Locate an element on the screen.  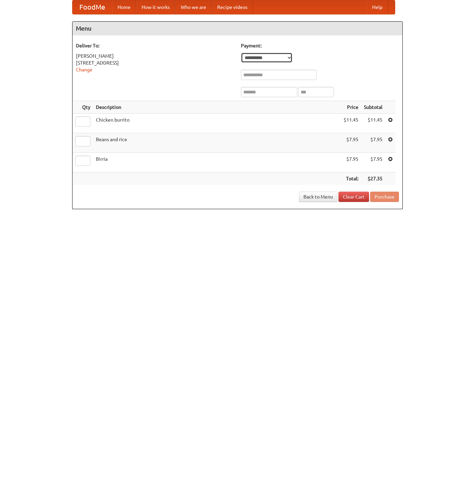
a: Change is located at coordinates (84, 70).